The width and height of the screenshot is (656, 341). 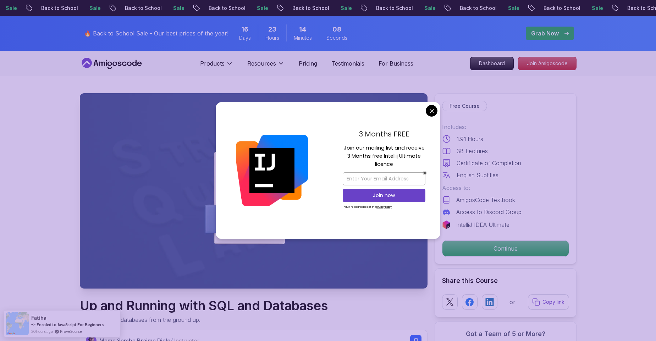 I want to click on p: For Business, so click(x=396, y=63).